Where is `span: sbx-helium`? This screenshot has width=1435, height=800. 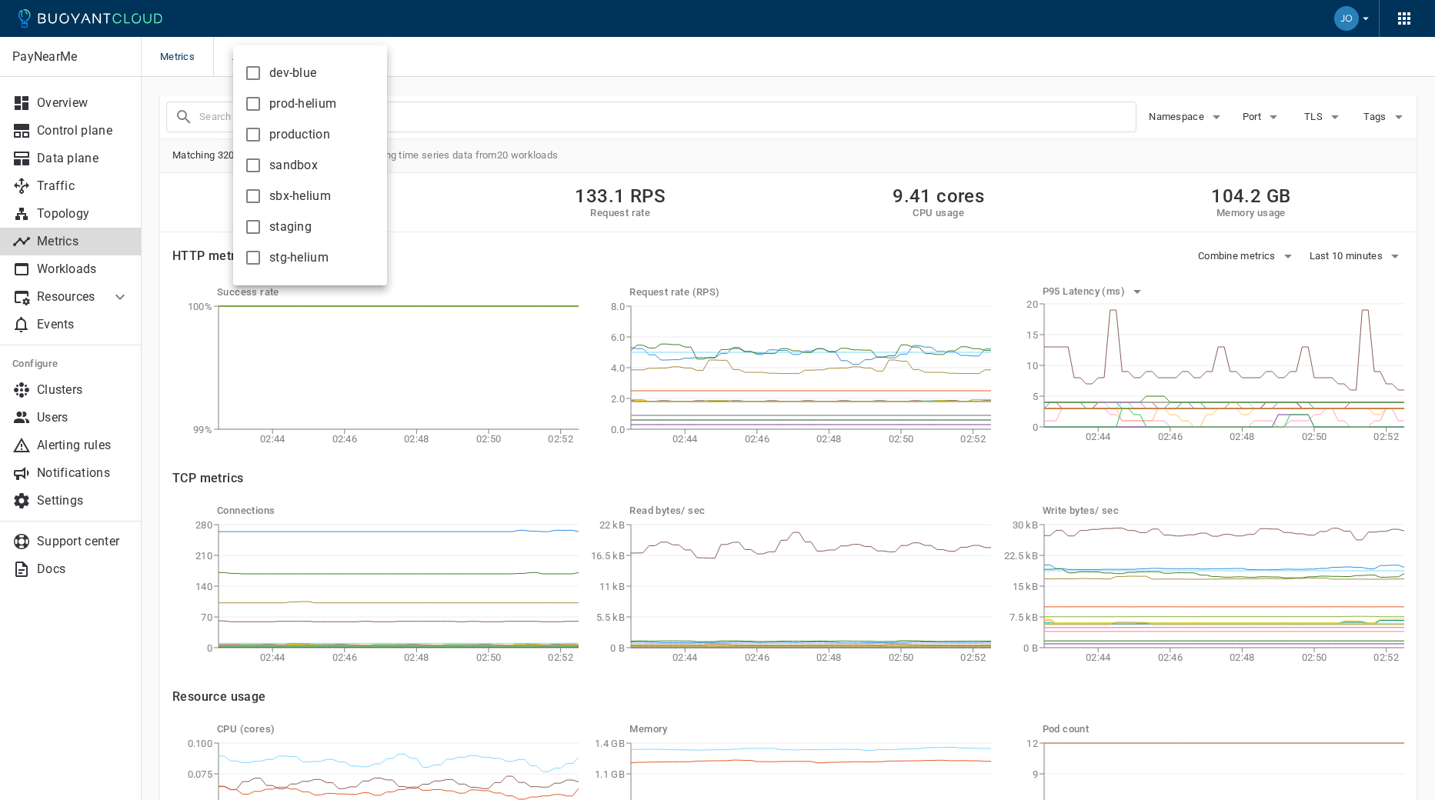
span: sbx-helium is located at coordinates (300, 196).